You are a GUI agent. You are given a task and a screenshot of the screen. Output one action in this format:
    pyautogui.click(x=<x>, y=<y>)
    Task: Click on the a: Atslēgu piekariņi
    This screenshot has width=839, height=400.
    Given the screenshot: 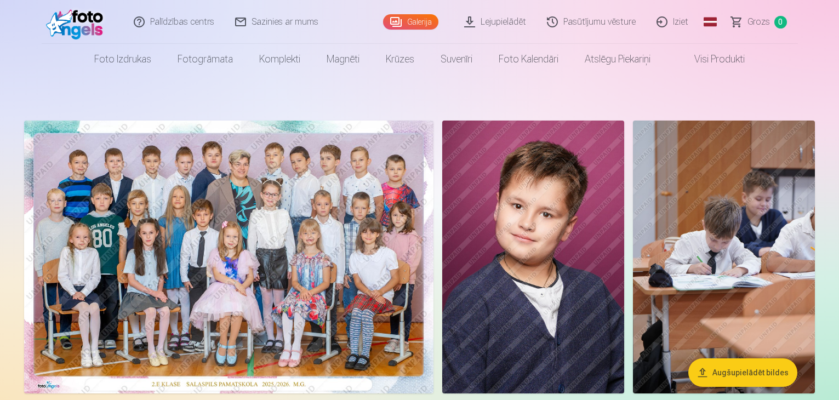 What is the action you would take?
    pyautogui.click(x=618, y=59)
    